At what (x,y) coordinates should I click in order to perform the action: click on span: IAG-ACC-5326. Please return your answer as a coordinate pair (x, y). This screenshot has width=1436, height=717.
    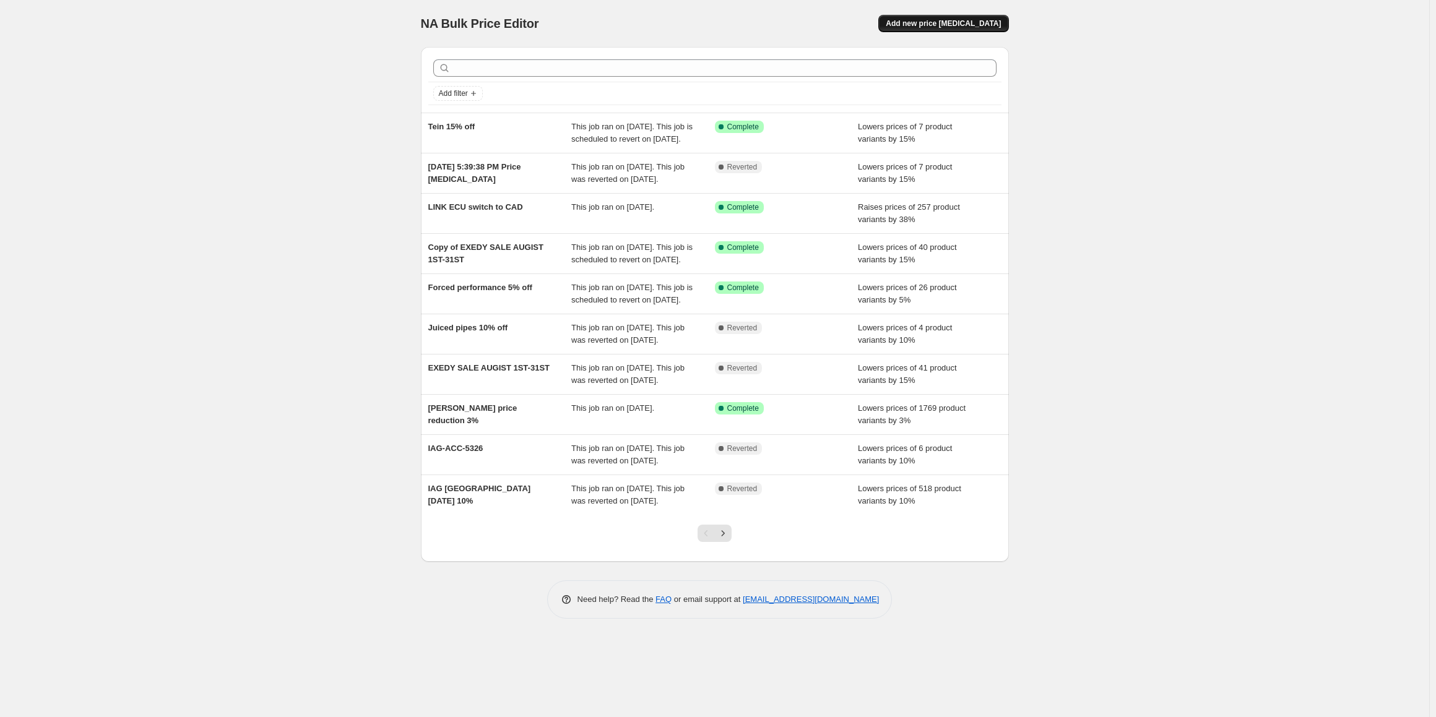
    Looking at the image, I should click on (455, 448).